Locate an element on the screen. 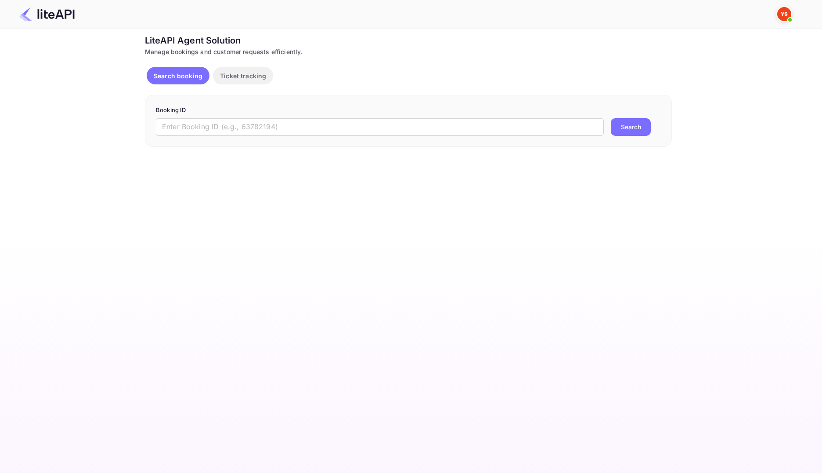 The width and height of the screenshot is (822, 473). button: Search is located at coordinates (631, 127).